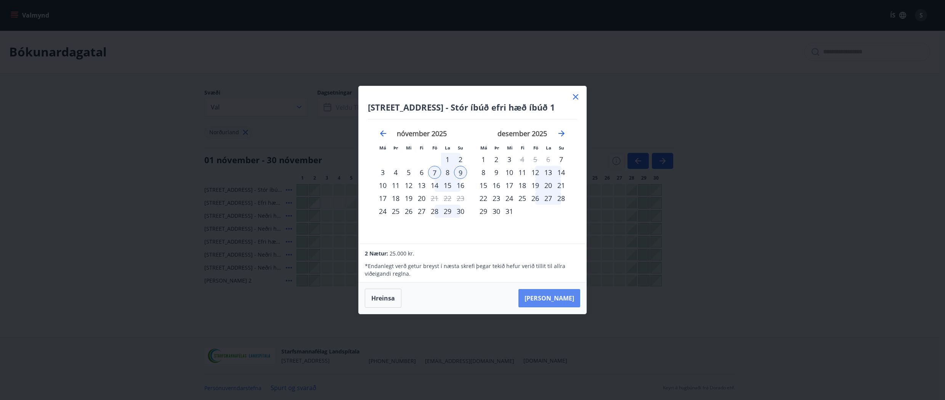  I want to click on td: Choose mánudagur, 3. nóvember 2025 as your check-in date. It’s available., so click(383, 172).